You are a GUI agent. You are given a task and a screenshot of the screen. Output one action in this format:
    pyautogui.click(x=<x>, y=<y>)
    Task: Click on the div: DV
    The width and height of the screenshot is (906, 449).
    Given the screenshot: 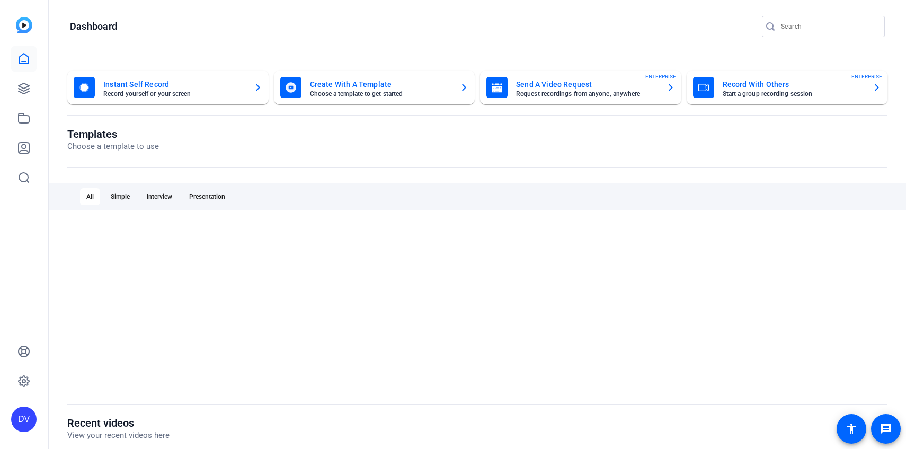 What is the action you would take?
    pyautogui.click(x=24, y=419)
    